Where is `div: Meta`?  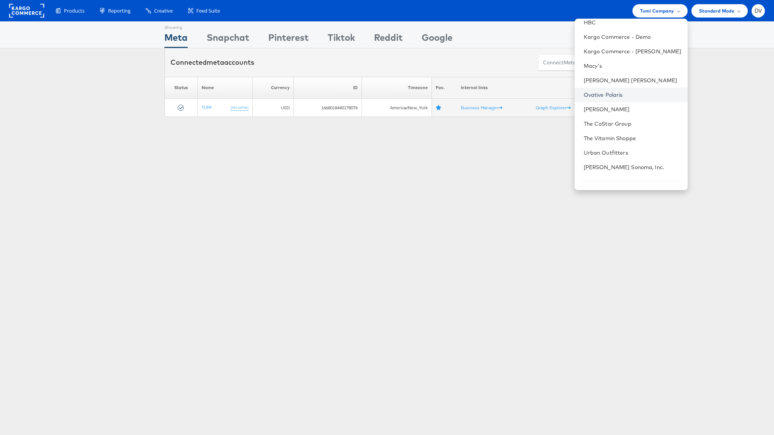 div: Meta is located at coordinates (176, 39).